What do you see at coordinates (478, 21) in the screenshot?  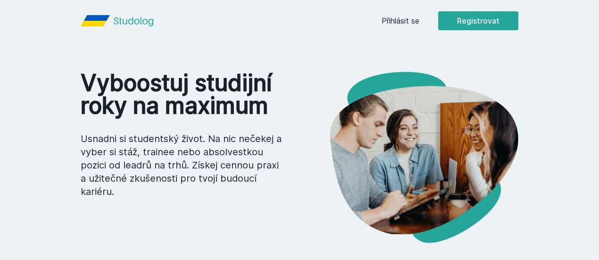 I see `a: Registrovat` at bounding box center [478, 21].